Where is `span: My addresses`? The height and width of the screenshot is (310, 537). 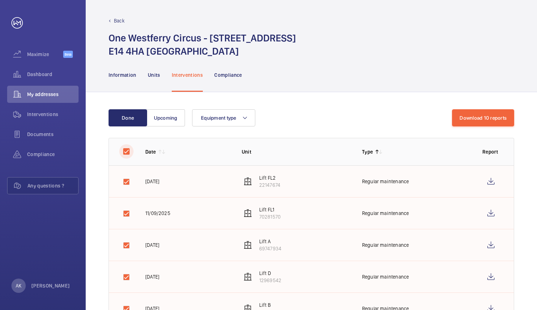 span: My addresses is located at coordinates (53, 94).